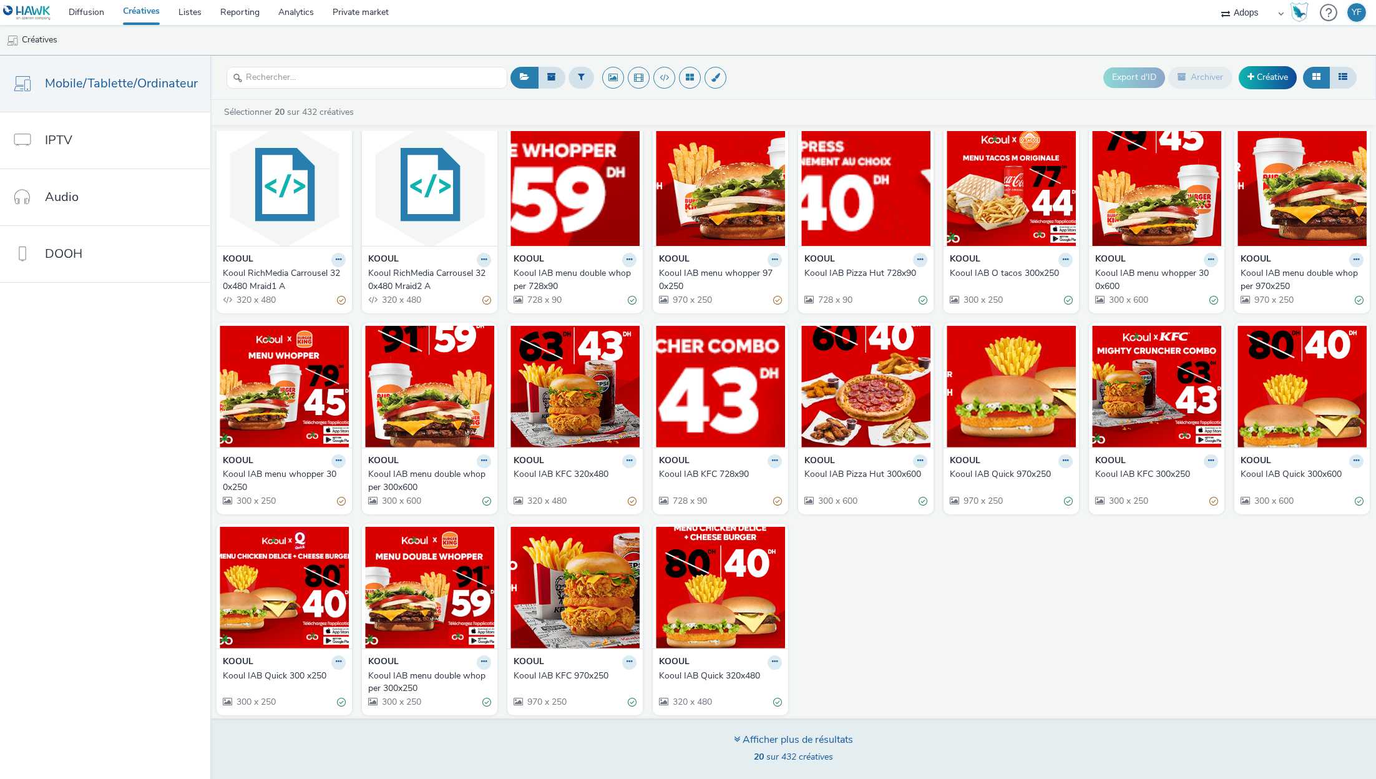 Image resolution: width=1376 pixels, height=779 pixels. What do you see at coordinates (62, 197) in the screenshot?
I see `span: Audio` at bounding box center [62, 197].